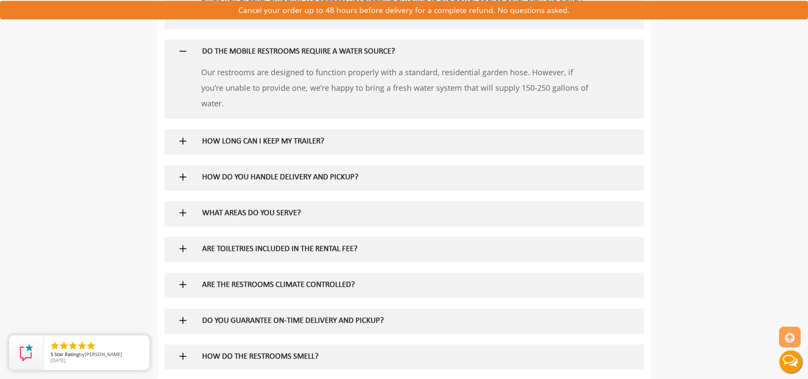 This screenshot has height=379, width=808. Describe the element at coordinates (52, 354) in the screenshot. I see `span: 5` at that location.